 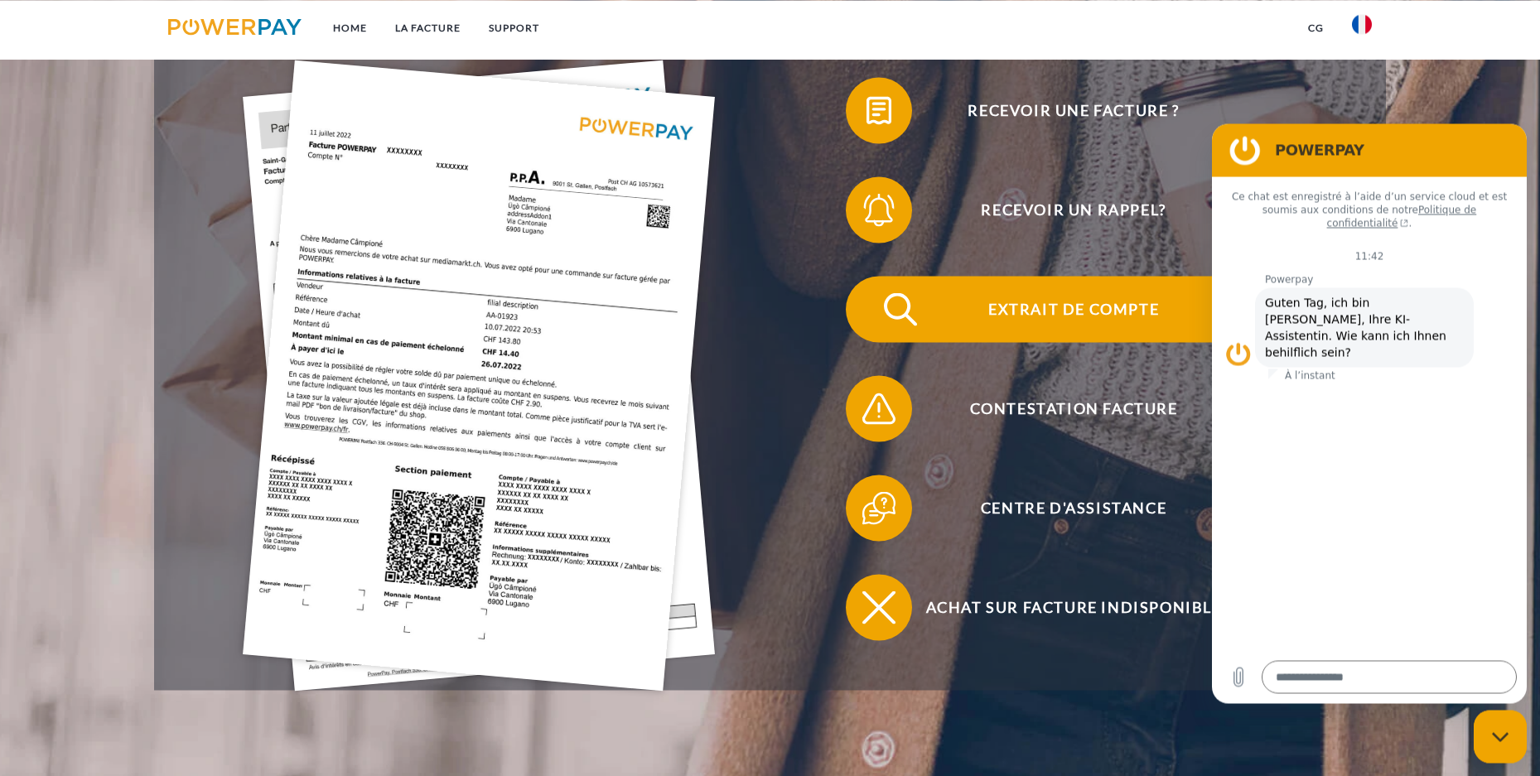 I want to click on img: single_invoice_powerpay_fr.jpg, so click(x=479, y=375).